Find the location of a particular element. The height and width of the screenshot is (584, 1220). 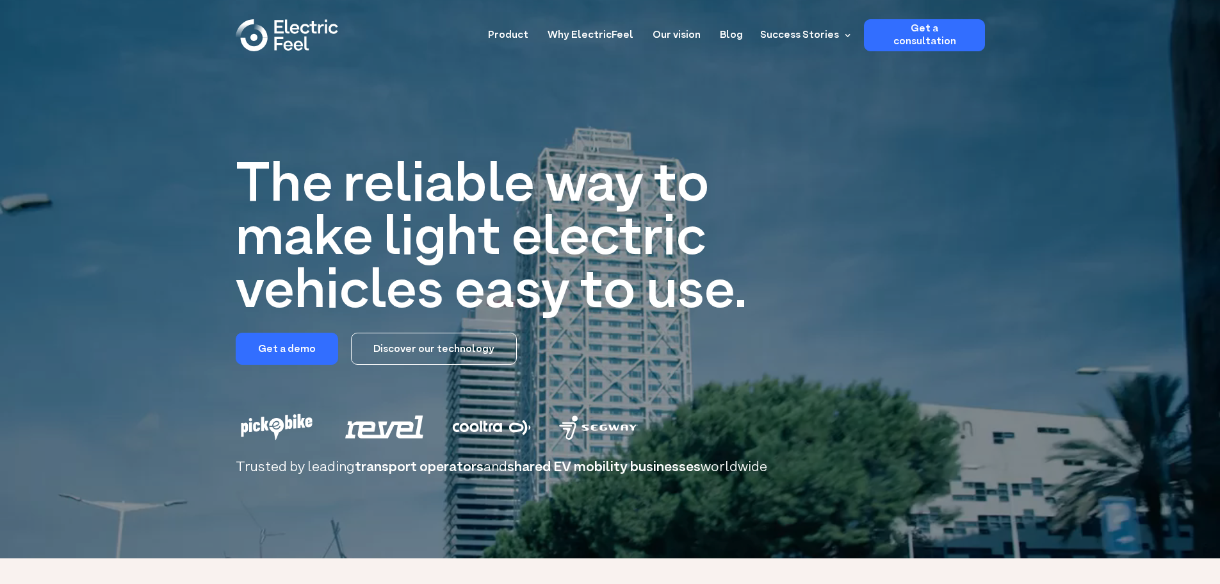

a: Our vision is located at coordinates (676, 31).